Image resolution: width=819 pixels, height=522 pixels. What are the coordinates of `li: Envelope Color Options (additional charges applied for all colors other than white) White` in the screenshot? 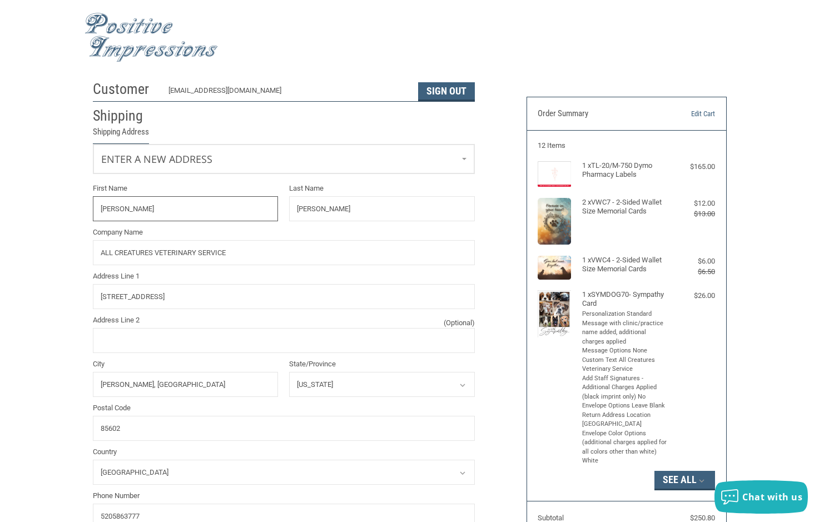 It's located at (625, 448).